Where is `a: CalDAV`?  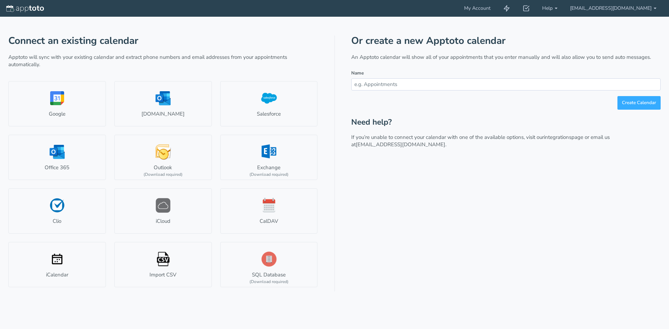 a: CalDAV is located at coordinates (269, 211).